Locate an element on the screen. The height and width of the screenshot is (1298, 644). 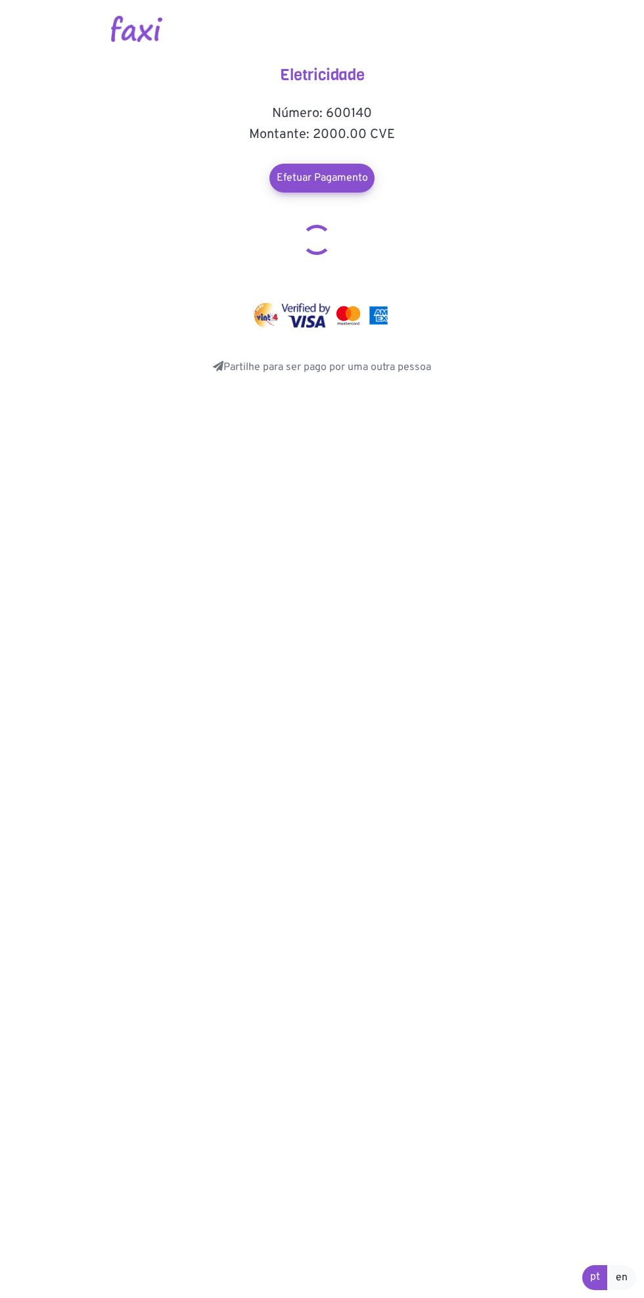
a: Partilhe para ser pago por uma outra pessoa is located at coordinates (322, 367).